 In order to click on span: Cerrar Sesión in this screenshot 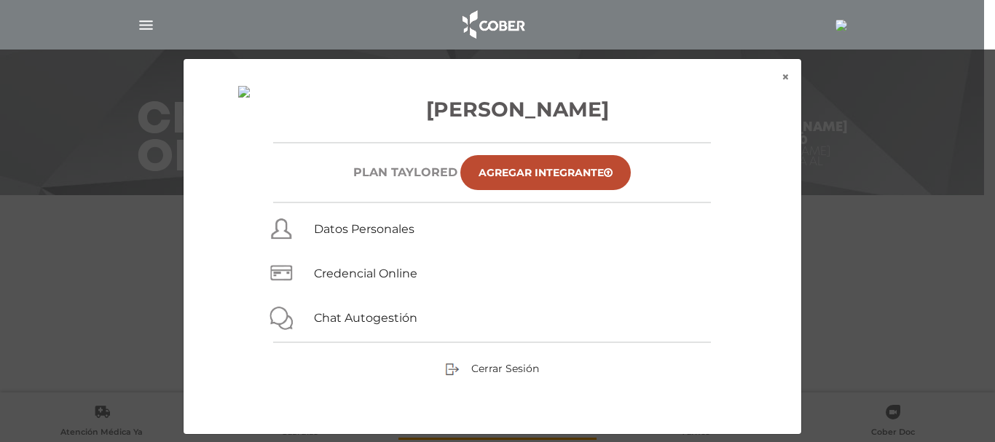, I will do `click(505, 369)`.